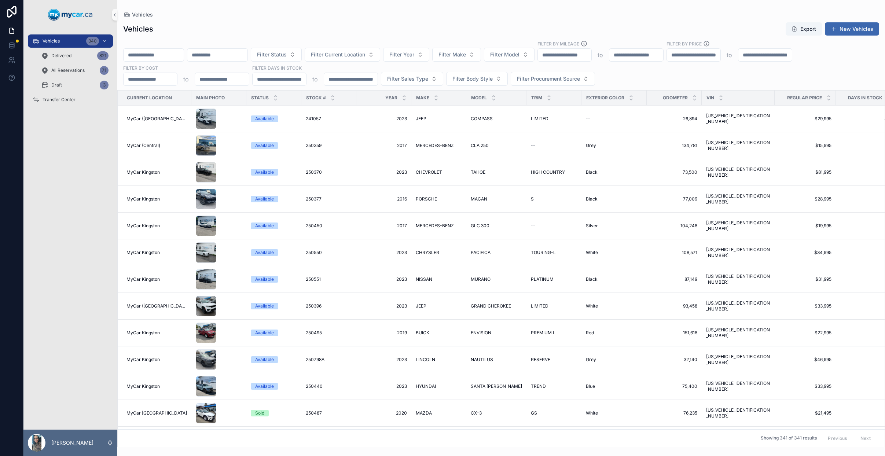 This screenshot has height=456, width=885. I want to click on a: Available, so click(274, 119).